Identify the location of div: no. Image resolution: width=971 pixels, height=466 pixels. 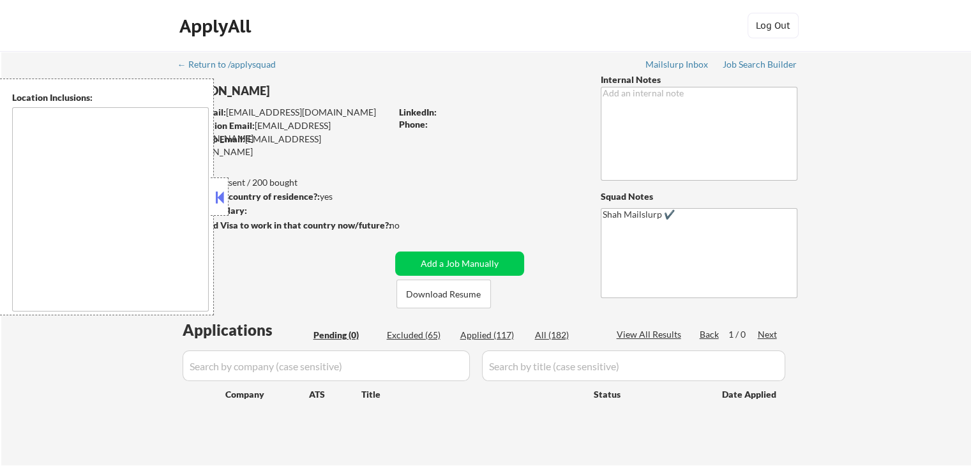
(407, 225).